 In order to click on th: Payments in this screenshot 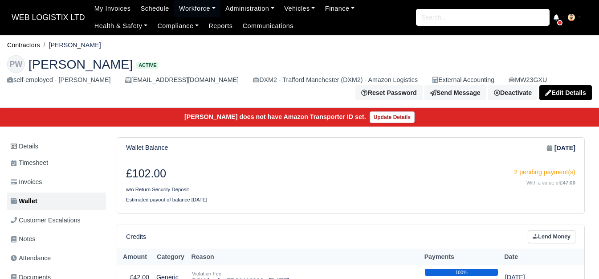, I will do `click(461, 256)`.